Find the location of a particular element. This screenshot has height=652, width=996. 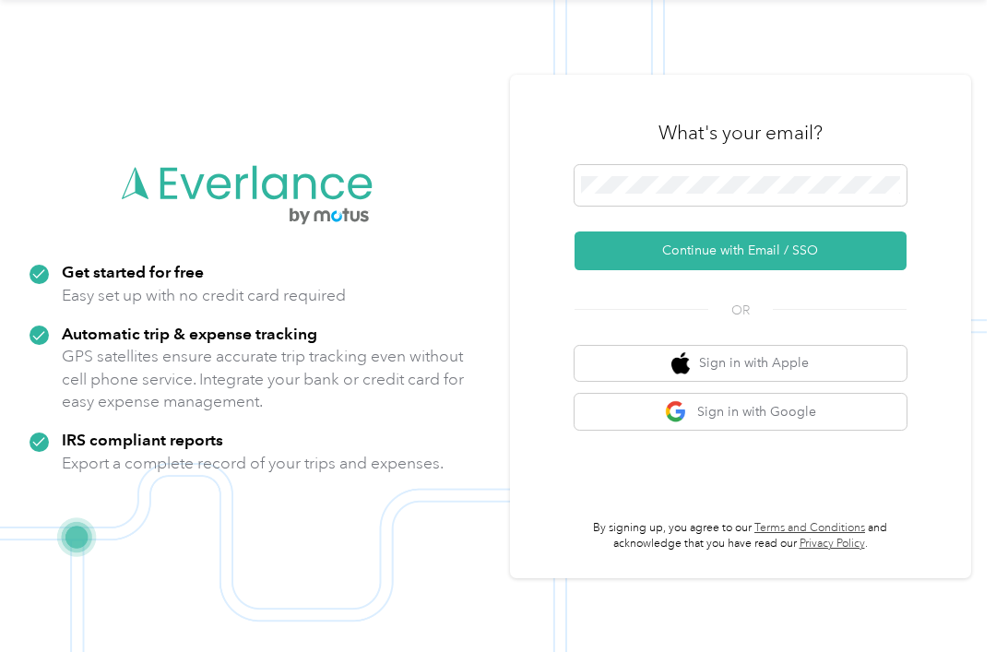

p: By signing up, you agree to our and acknowledge that you have read our . is located at coordinates (740, 536).